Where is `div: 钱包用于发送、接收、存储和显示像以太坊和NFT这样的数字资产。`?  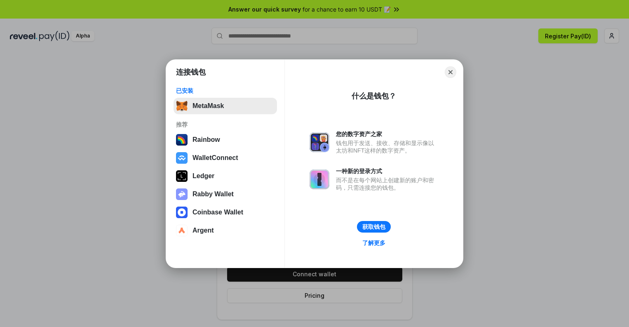
div: 钱包用于发送、接收、存储和显示像以太坊和NFT这样的数字资产。 is located at coordinates (387, 147).